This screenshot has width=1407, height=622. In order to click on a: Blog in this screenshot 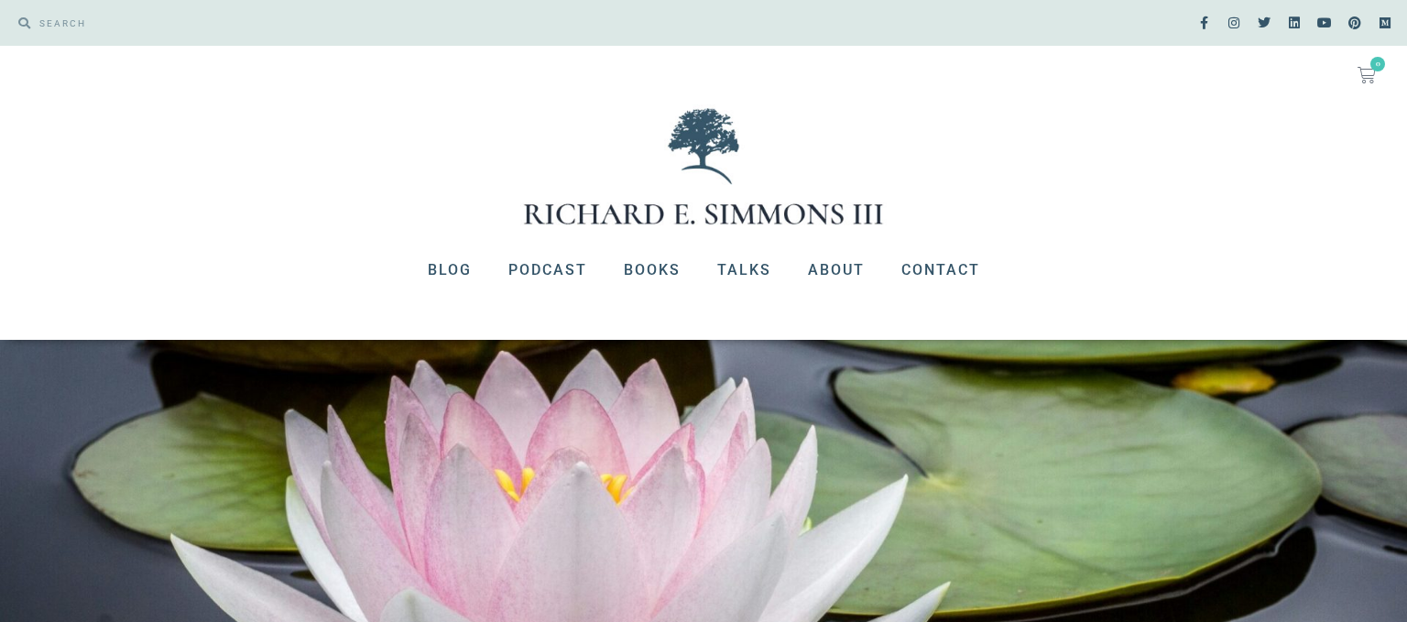, I will do `click(450, 270)`.